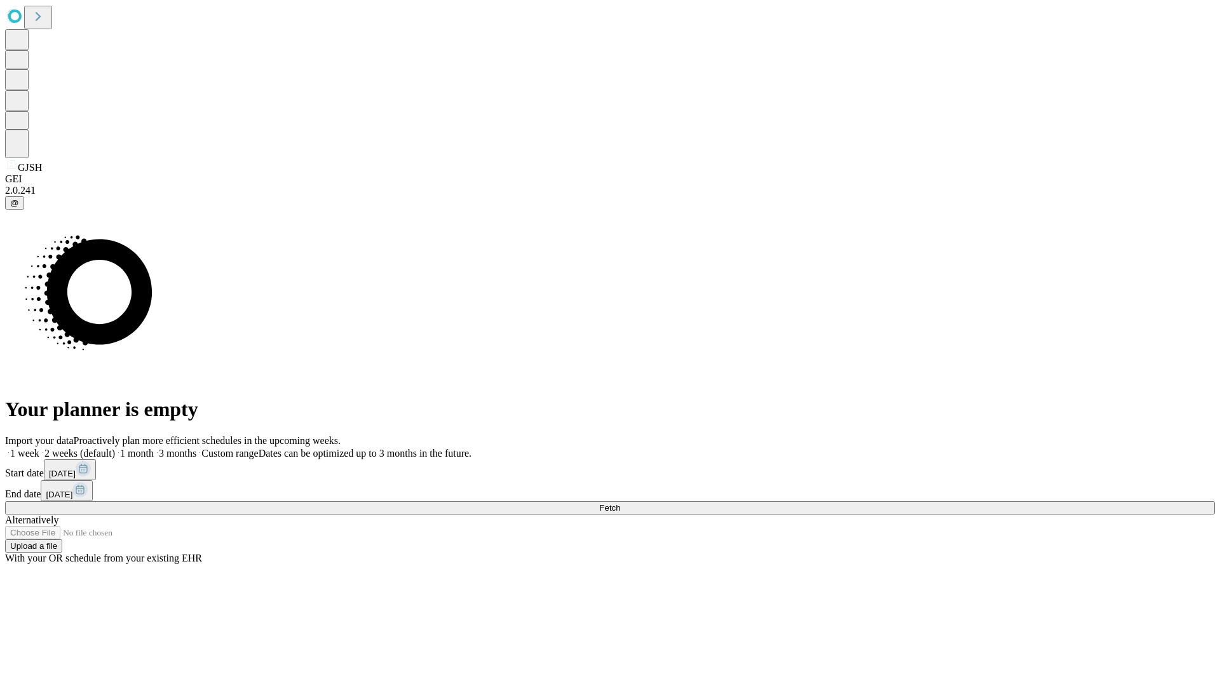 This screenshot has height=686, width=1220. What do you see at coordinates (229, 453) in the screenshot?
I see `span: Custom range` at bounding box center [229, 453].